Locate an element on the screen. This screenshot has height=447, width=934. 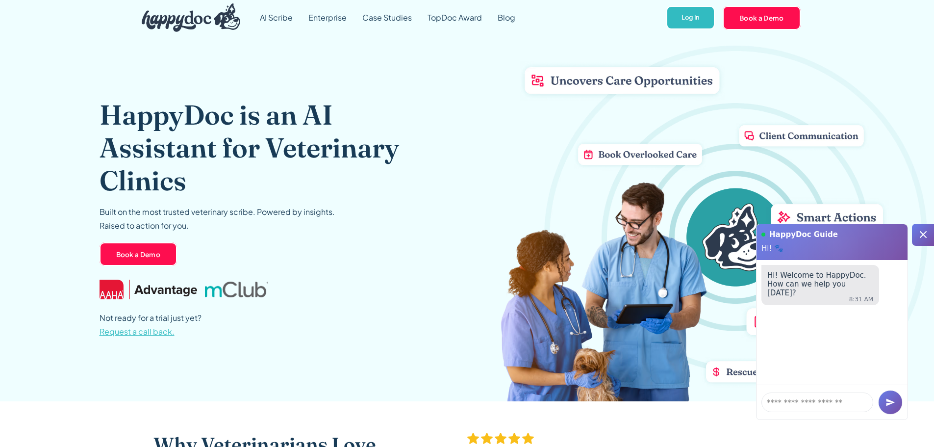
p: Built on the most trusted veterinary scribe. Powered by insights. Raised to action for you. is located at coordinates (217, 219).